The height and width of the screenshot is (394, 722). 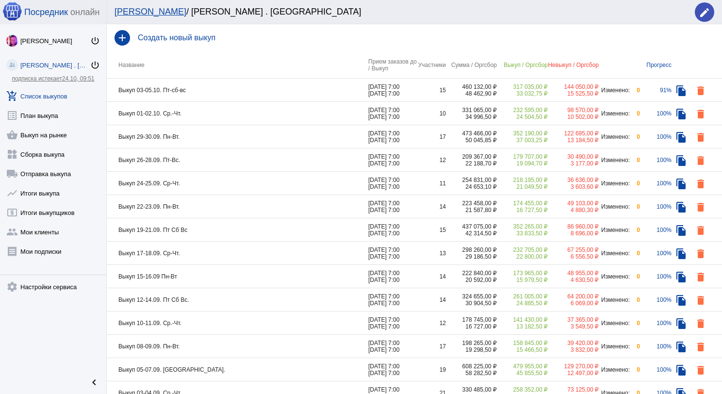 I want to click on div: 437 075,00 ₽, so click(x=471, y=227).